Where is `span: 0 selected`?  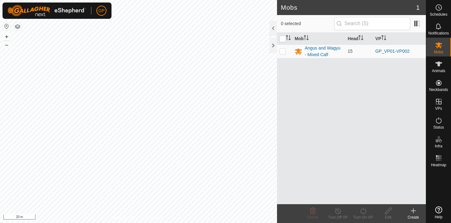
span: 0 selected is located at coordinates (307, 24).